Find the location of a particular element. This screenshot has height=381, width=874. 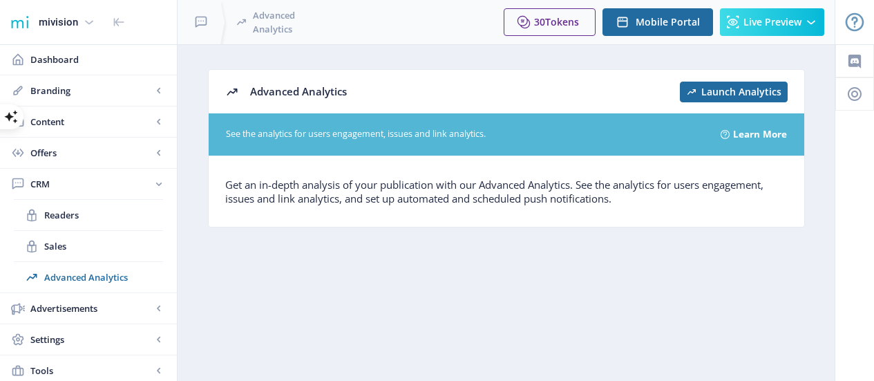

span: Sales is located at coordinates (104, 246).